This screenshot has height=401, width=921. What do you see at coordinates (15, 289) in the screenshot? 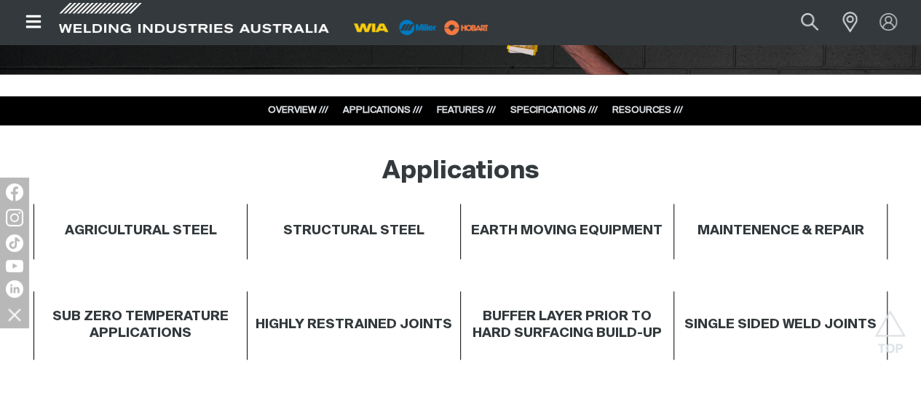
I see `img: LinkedIn` at bounding box center [15, 289].